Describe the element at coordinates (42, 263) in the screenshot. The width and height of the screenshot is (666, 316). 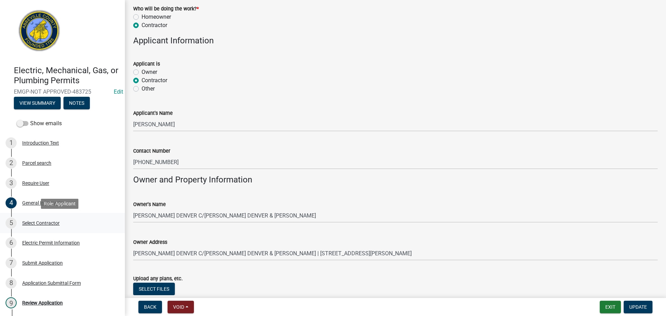
I see `div: Submit Application` at that location.